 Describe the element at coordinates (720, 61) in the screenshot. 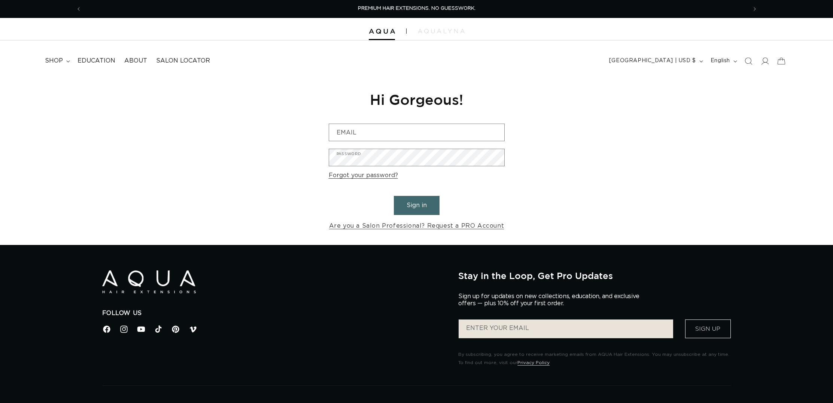

I see `span: English` at that location.